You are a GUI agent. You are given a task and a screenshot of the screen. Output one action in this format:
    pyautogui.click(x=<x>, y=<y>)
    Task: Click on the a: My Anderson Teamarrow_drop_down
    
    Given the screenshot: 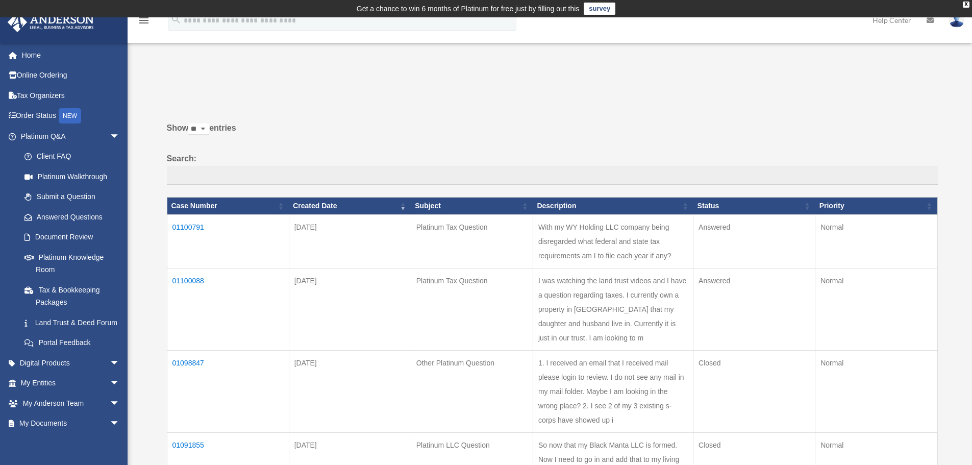 What is the action you would take?
    pyautogui.click(x=71, y=403)
    